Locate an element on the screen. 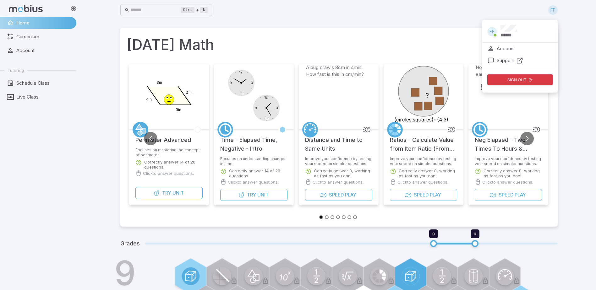 This screenshot has height=290, width=596. a: Geometry 2D is located at coordinates (140, 130).